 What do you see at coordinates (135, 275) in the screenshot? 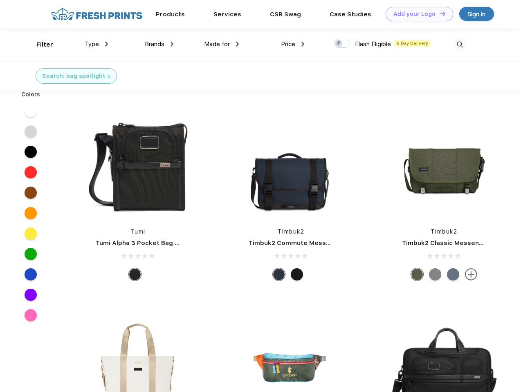
I see `div: Black` at bounding box center [135, 275].